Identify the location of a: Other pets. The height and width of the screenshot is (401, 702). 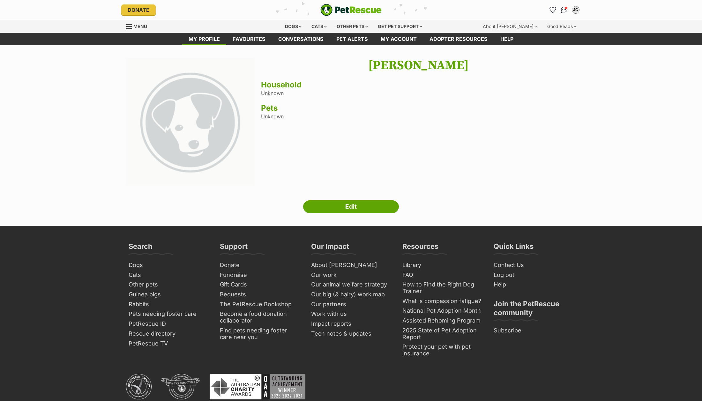
(168, 285).